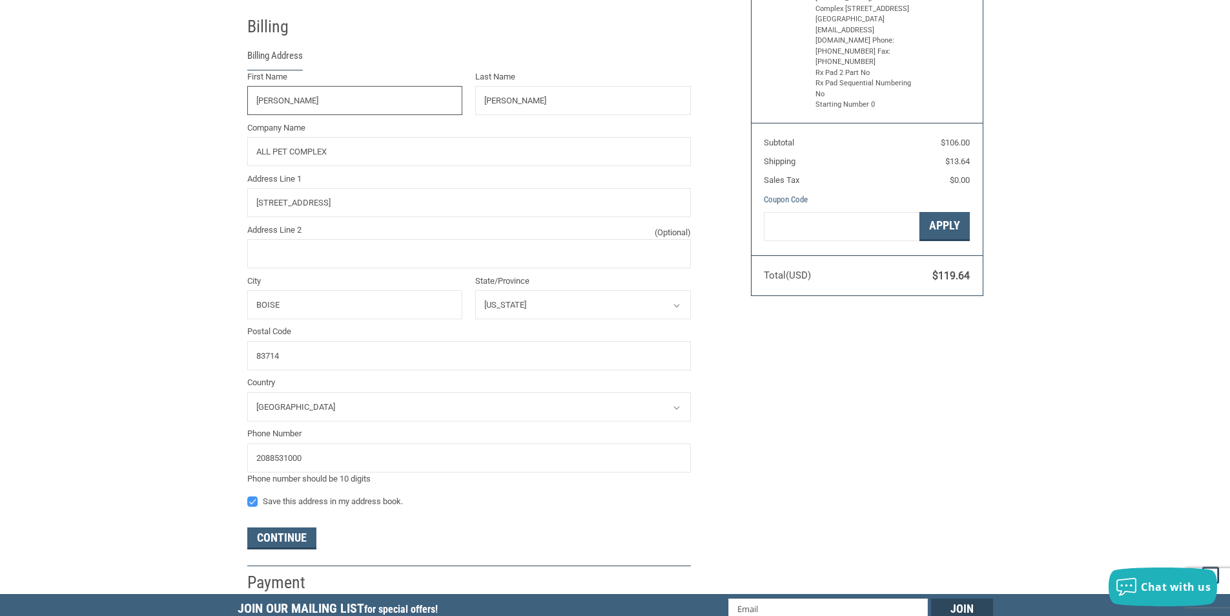 Image resolution: width=1230 pixels, height=616 pixels. Describe the element at coordinates (401, 608) in the screenshot. I see `span: for special offers!` at that location.